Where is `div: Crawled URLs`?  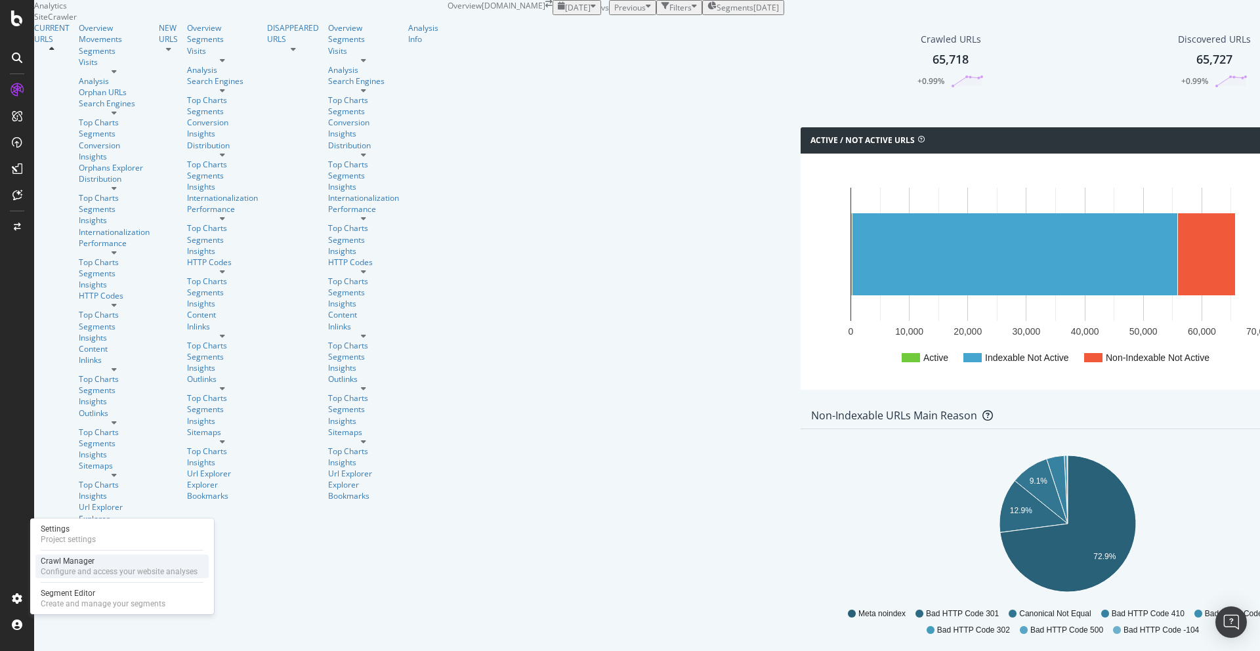 div: Crawled URLs is located at coordinates (951, 39).